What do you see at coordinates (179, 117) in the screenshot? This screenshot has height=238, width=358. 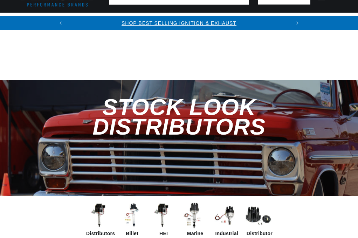 I see `span: Stock Look Distributors` at bounding box center [179, 117].